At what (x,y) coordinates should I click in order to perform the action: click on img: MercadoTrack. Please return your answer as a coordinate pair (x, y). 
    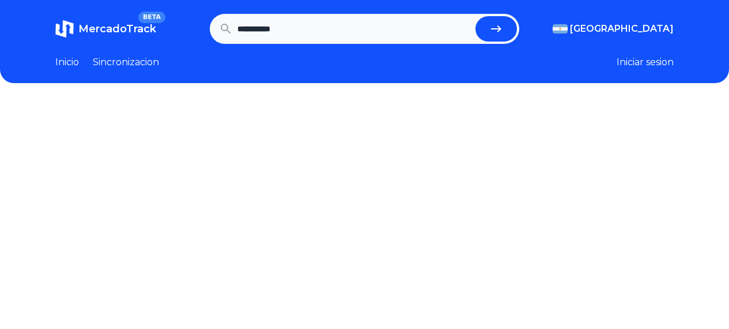
    Looking at the image, I should click on (65, 29).